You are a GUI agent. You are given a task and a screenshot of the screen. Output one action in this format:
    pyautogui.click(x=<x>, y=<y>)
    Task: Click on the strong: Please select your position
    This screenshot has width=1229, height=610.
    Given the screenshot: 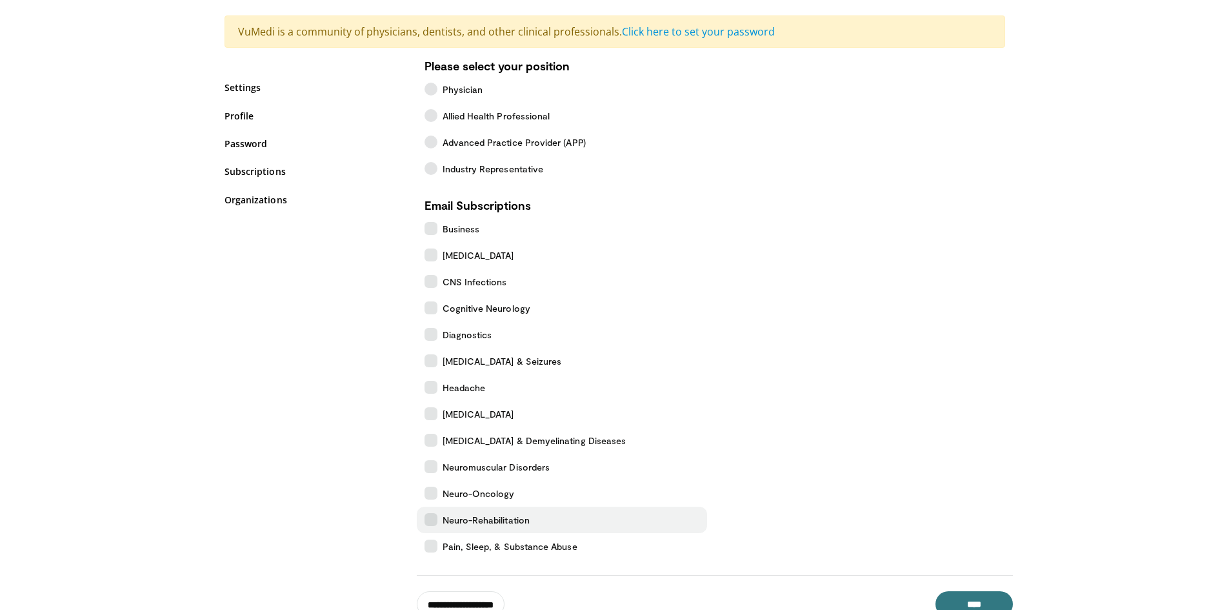 What is the action you would take?
    pyautogui.click(x=497, y=66)
    